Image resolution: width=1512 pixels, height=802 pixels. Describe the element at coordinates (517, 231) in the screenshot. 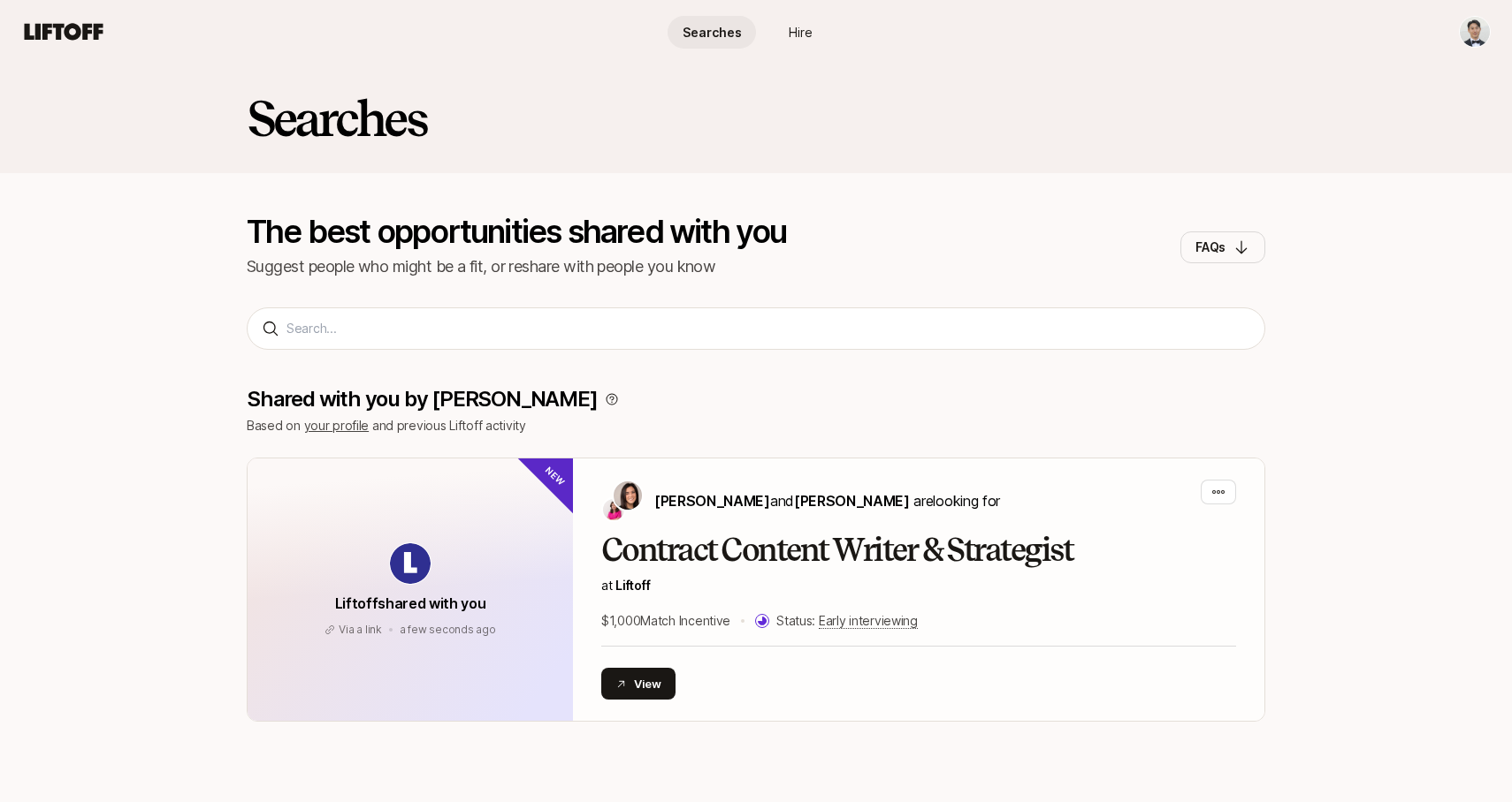

I see `p: The best opportunities shared with you` at that location.